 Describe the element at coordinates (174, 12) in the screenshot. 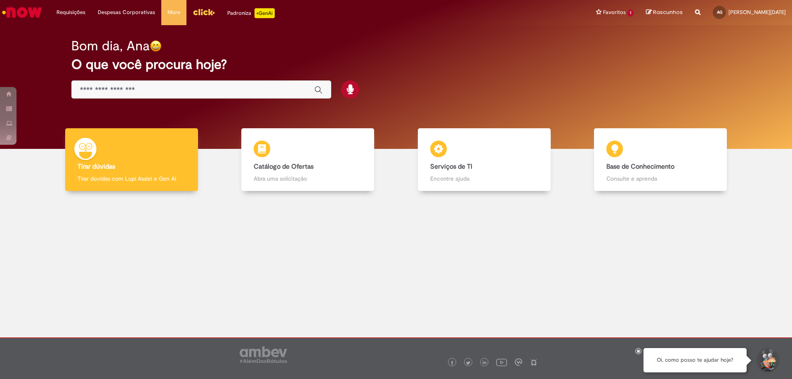

I see `span: More` at that location.